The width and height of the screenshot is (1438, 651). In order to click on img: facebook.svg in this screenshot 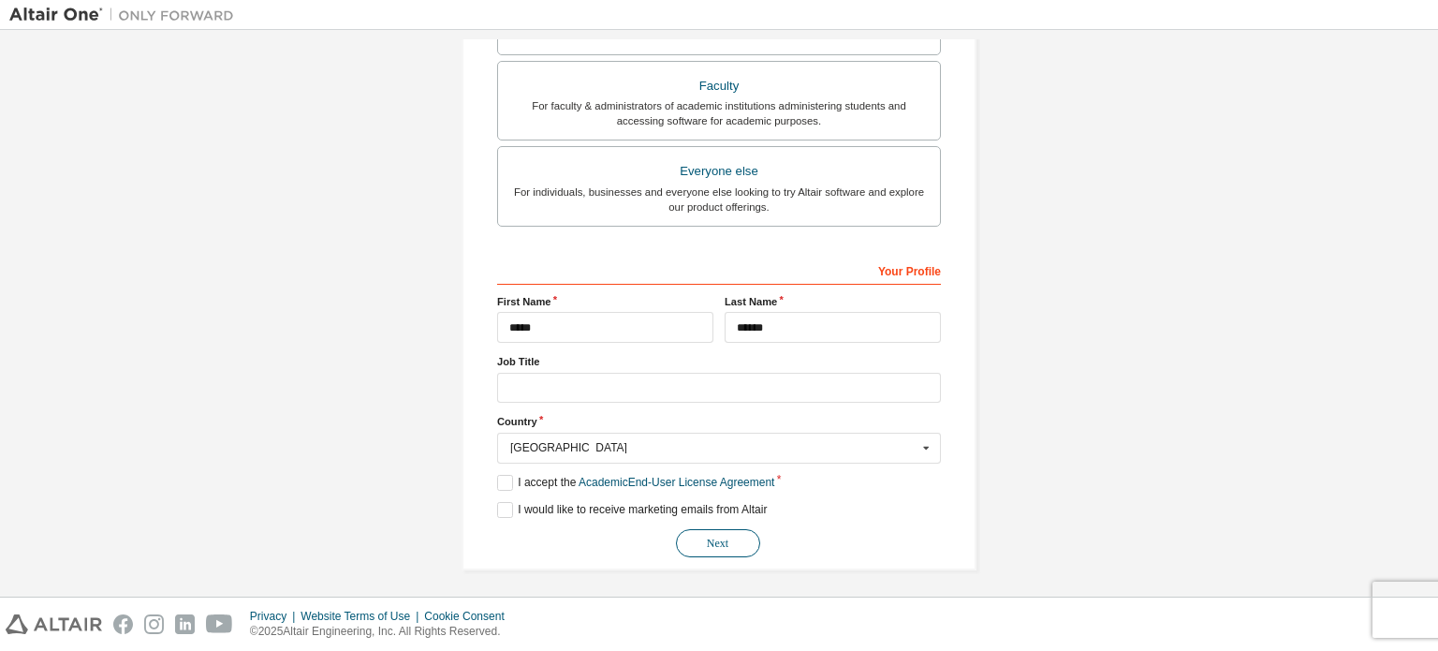, I will do `click(123, 624)`.